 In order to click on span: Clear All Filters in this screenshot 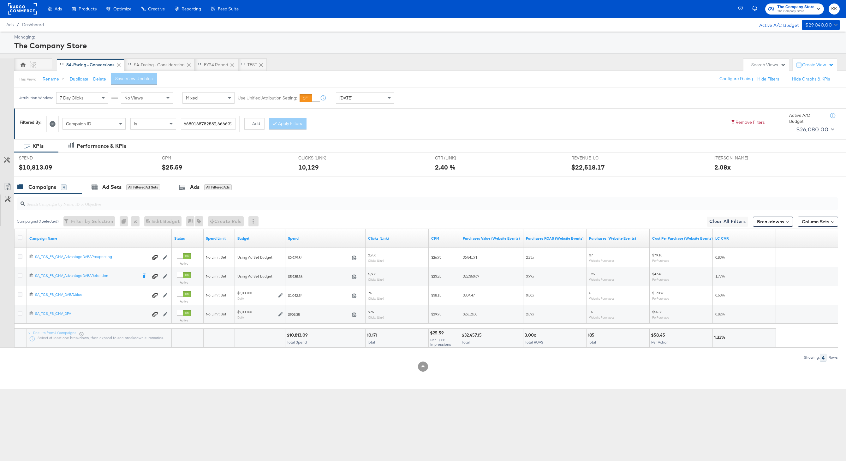, I will do `click(727, 221)`.